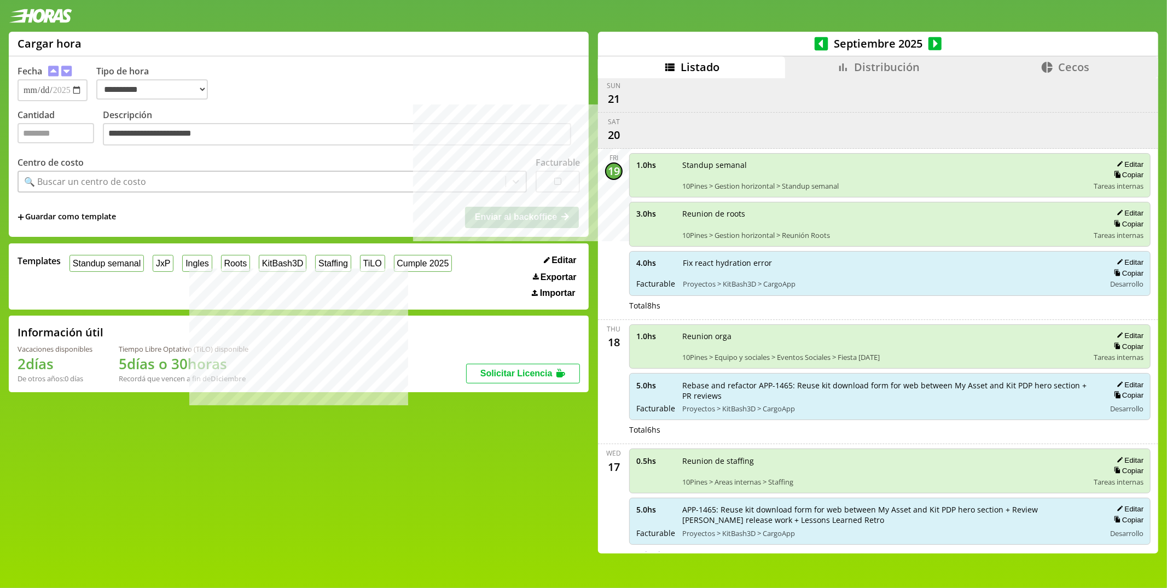 This screenshot has height=588, width=1167. Describe the element at coordinates (655, 213) in the screenshot. I see `span: 3.0 hs` at that location.